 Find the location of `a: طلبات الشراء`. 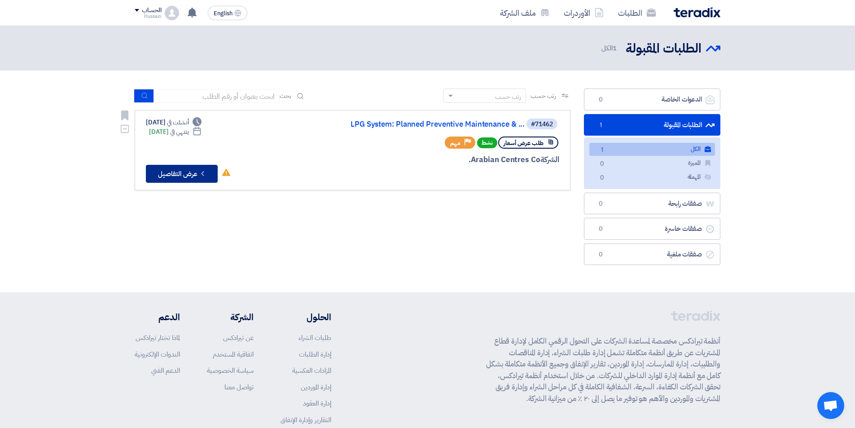

a: طلبات الشراء is located at coordinates (315, 337).